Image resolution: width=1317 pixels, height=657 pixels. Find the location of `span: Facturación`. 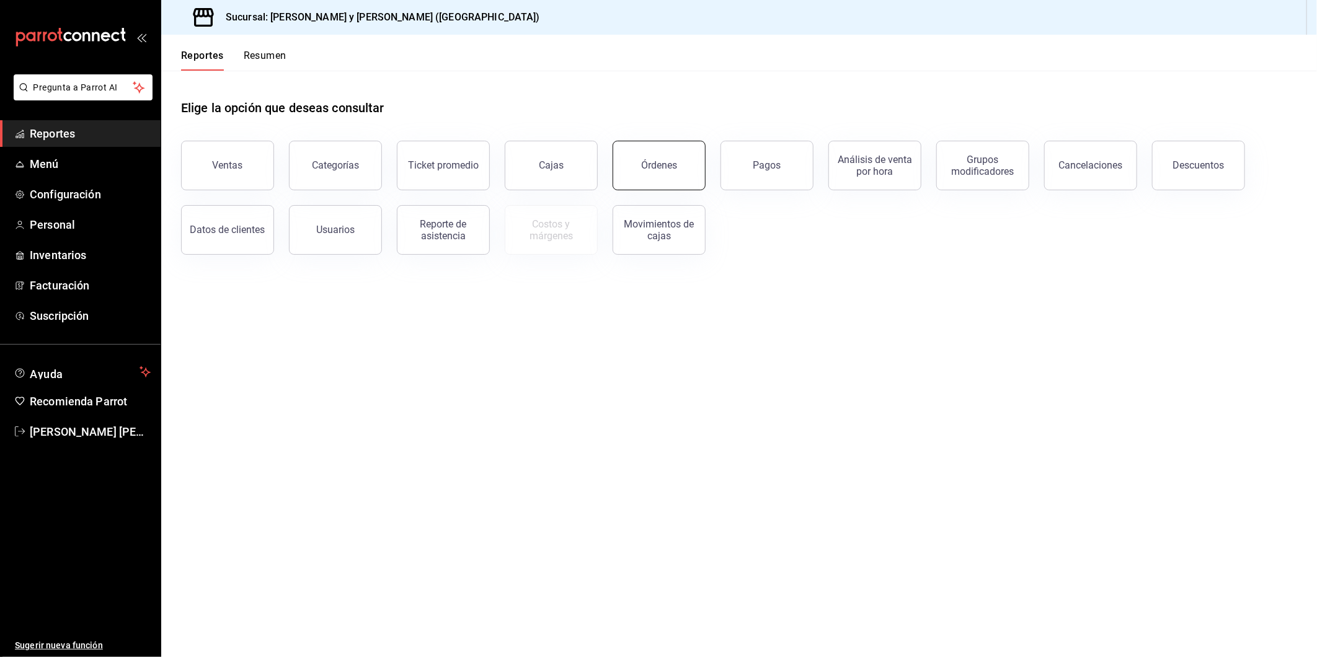

span: Facturación is located at coordinates (90, 285).